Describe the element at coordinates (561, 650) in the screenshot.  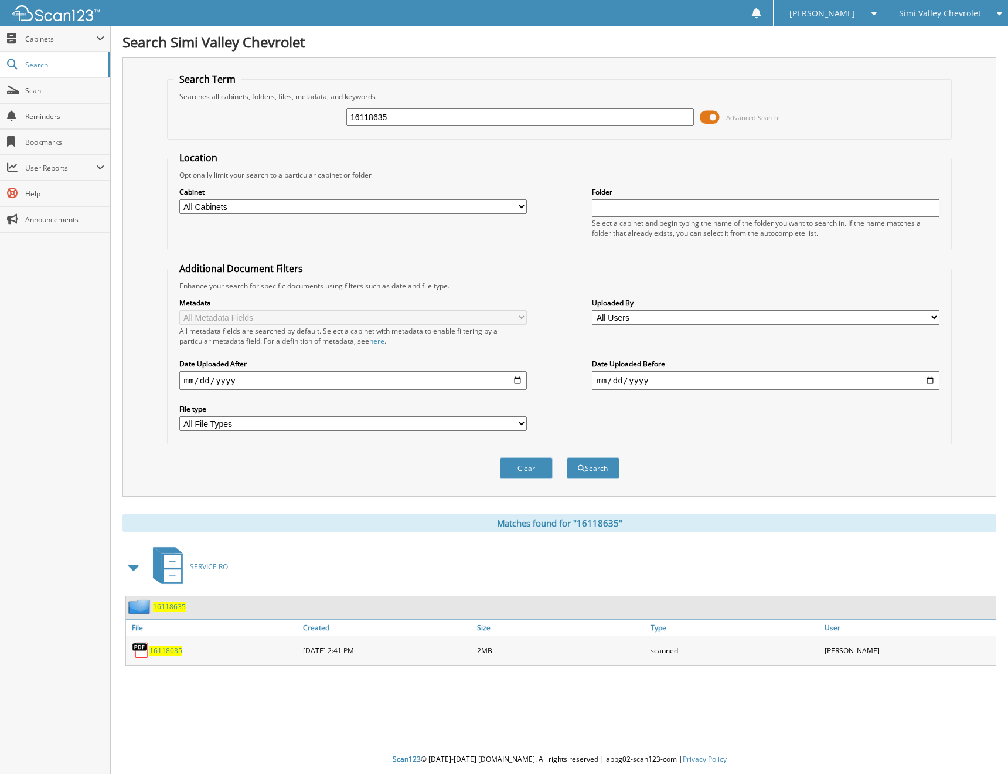
I see `div: 2MB` at that location.